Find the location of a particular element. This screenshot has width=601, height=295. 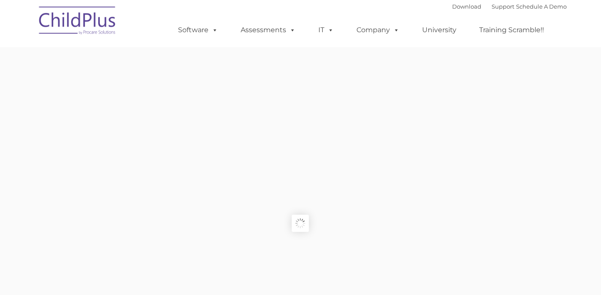

a: Download is located at coordinates (467, 6).